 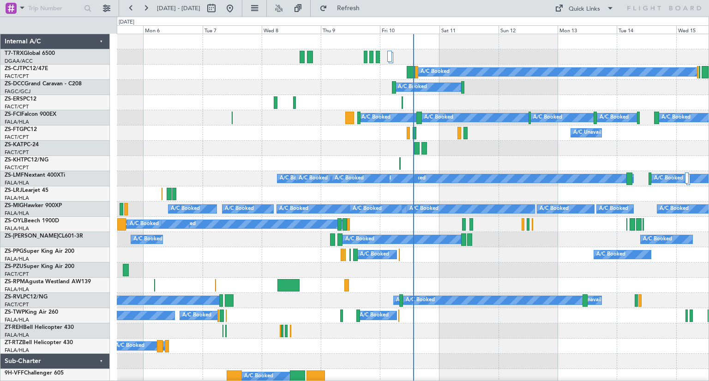 I want to click on span: ZS-PZU, so click(x=14, y=267).